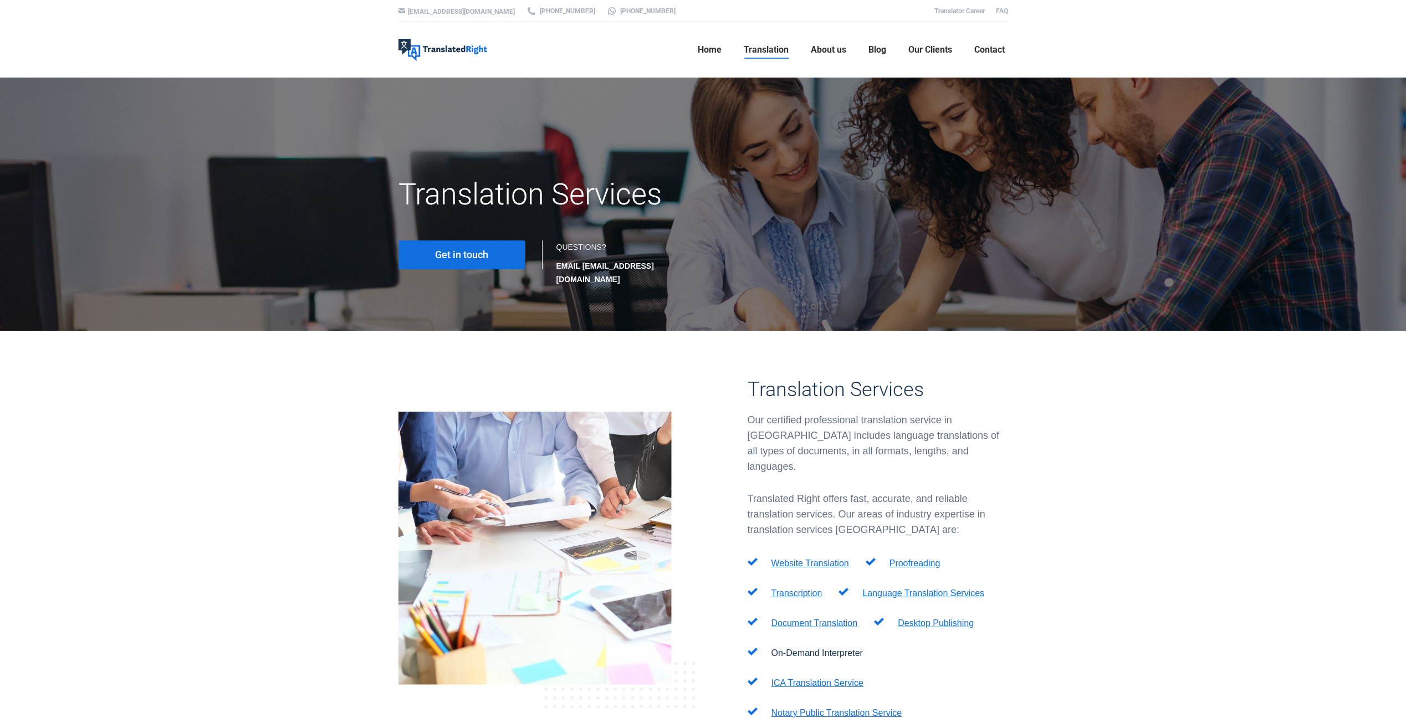 Image resolution: width=1406 pixels, height=728 pixels. Describe the element at coordinates (462, 255) in the screenshot. I see `a: Get in touch` at that location.